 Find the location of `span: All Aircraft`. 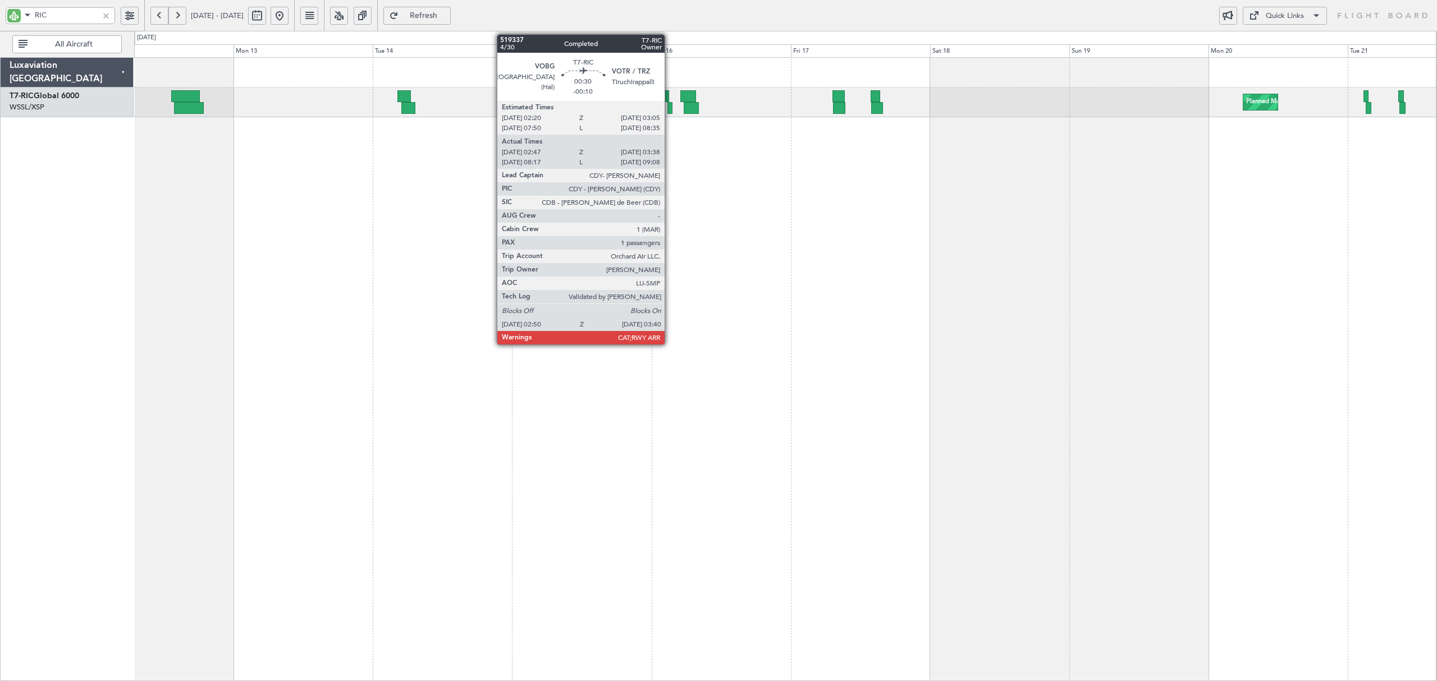

span: All Aircraft is located at coordinates (74, 44).